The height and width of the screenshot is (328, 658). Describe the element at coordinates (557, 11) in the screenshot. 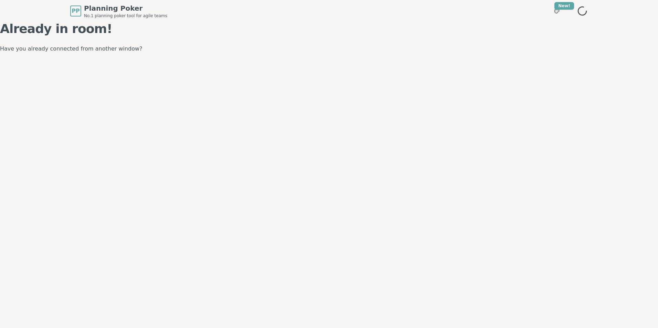

I see `button: New!` at that location.